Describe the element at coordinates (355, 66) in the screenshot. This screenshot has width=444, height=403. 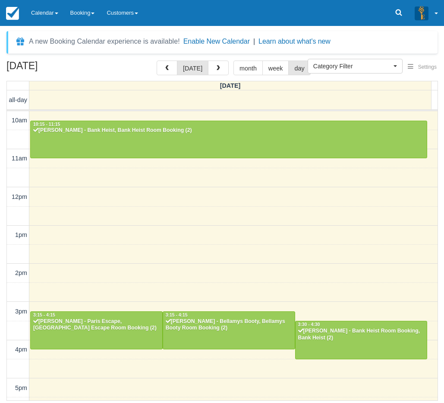
I see `button: Category Filter` at that location.